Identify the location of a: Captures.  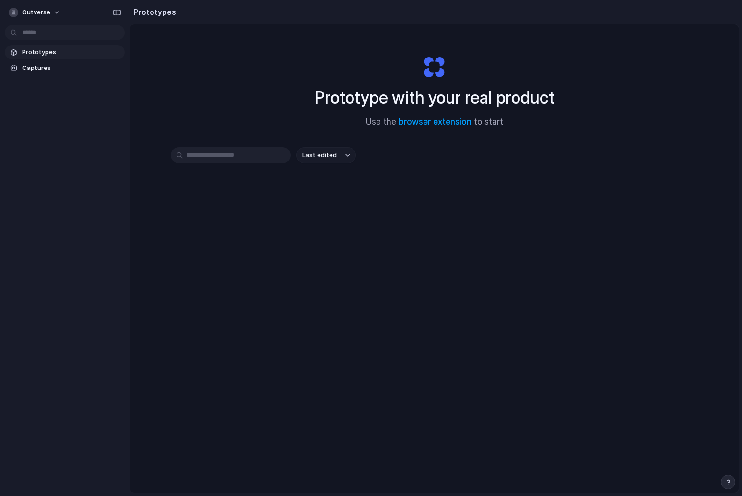
(65, 68).